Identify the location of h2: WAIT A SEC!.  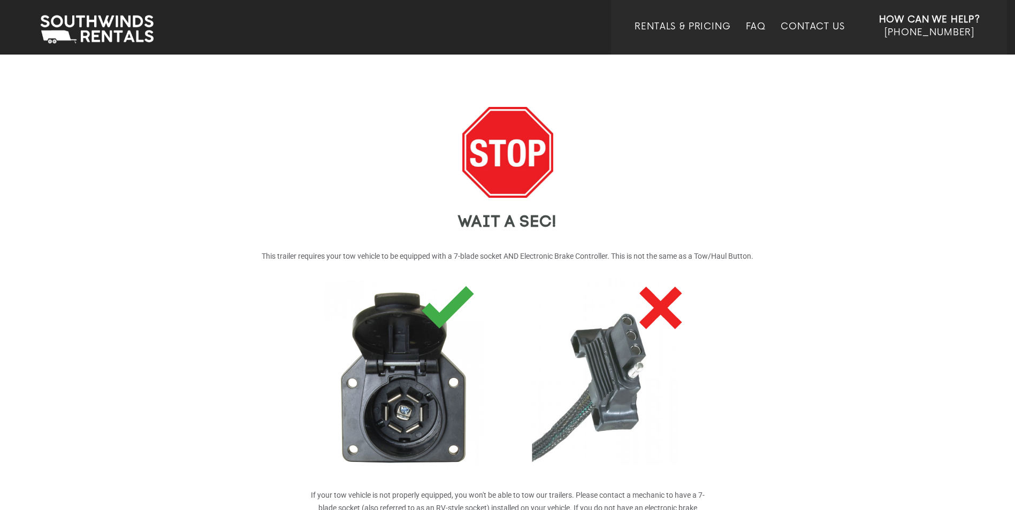
(508, 223).